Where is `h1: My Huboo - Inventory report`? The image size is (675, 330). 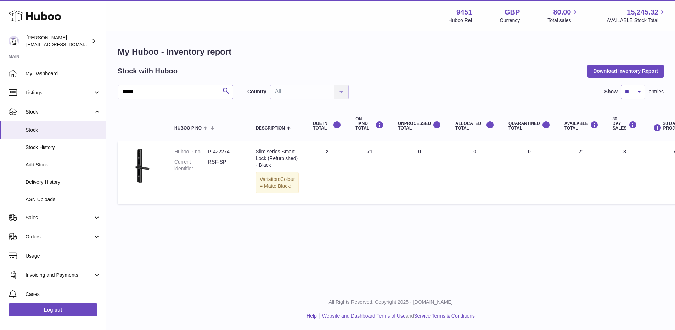
h1: My Huboo - Inventory report is located at coordinates (391, 52).